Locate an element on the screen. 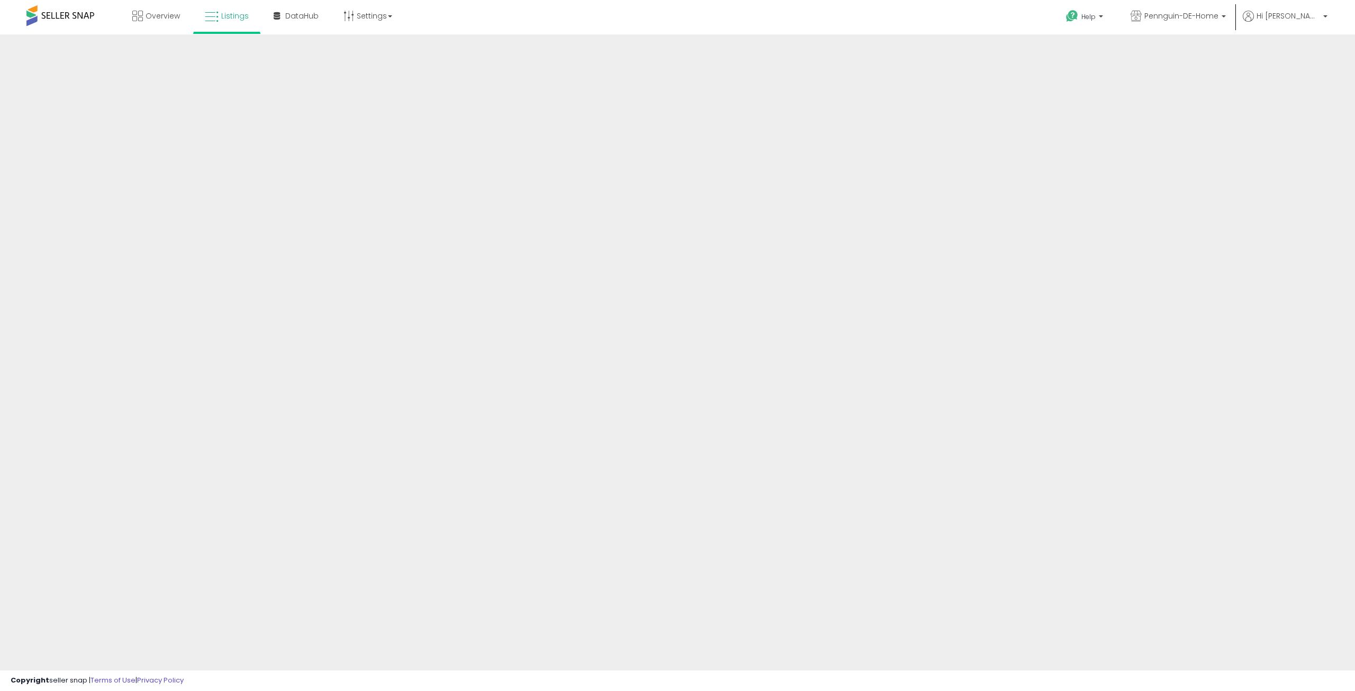 This screenshot has height=691, width=1355. span: Help is located at coordinates (1088, 16).